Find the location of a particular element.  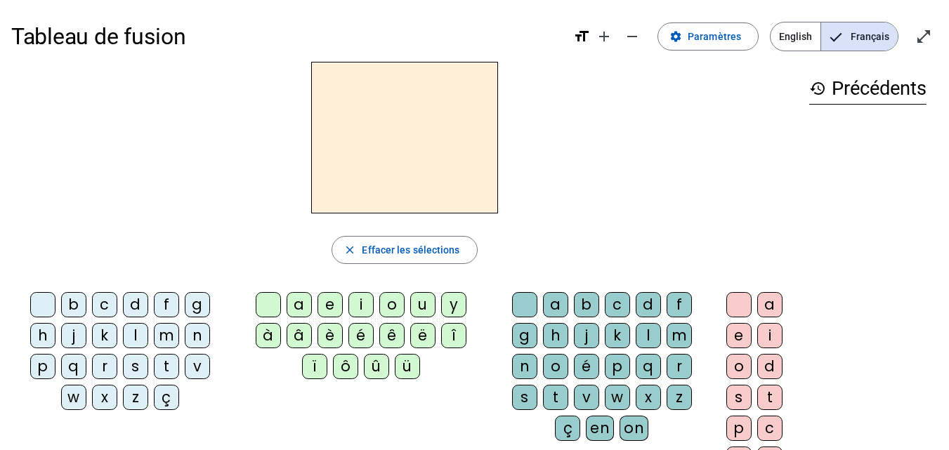

button: Entrer en plein écran is located at coordinates (924, 37).